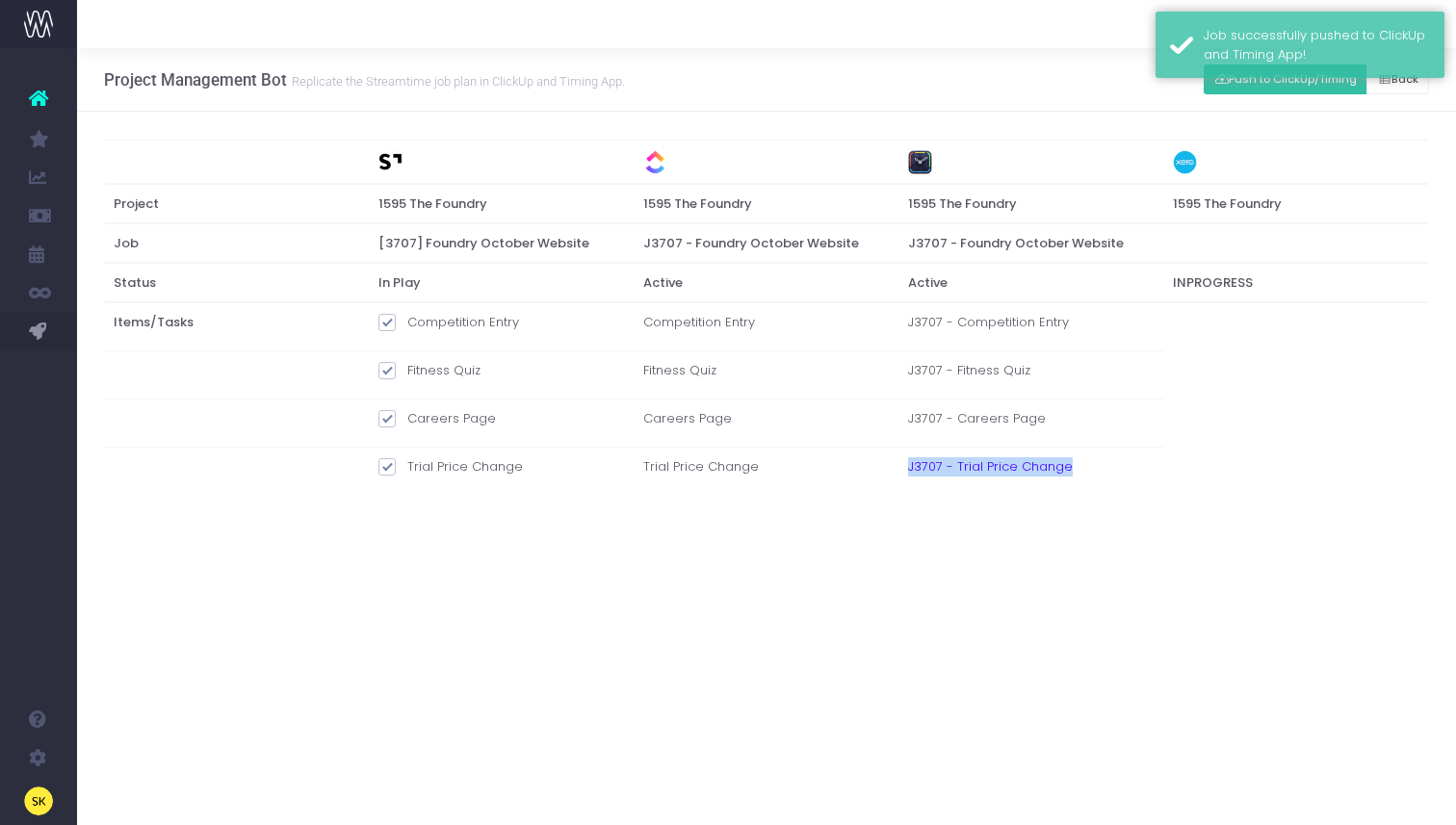 The height and width of the screenshot is (825, 1456). What do you see at coordinates (767, 375) in the screenshot?
I see `td: Fitness Quiz` at bounding box center [767, 375].